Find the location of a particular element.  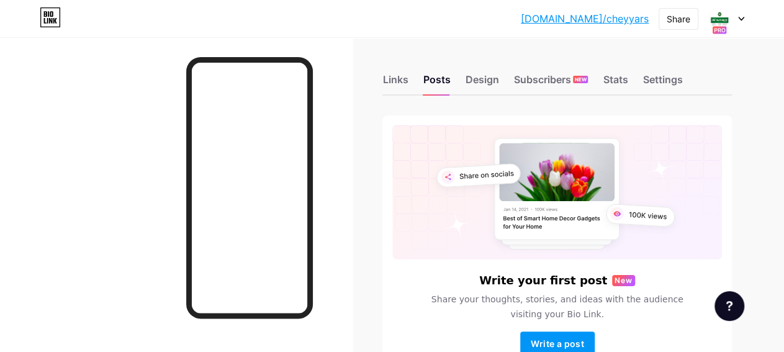

div: Design is located at coordinates (481, 83).